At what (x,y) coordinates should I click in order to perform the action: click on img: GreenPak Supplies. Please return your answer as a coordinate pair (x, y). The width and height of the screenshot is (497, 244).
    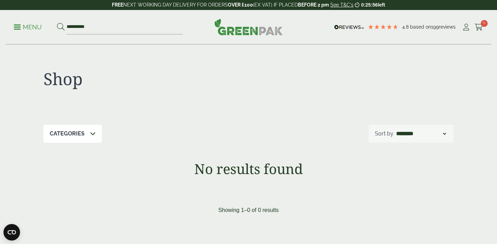
    Looking at the image, I should click on (248, 27).